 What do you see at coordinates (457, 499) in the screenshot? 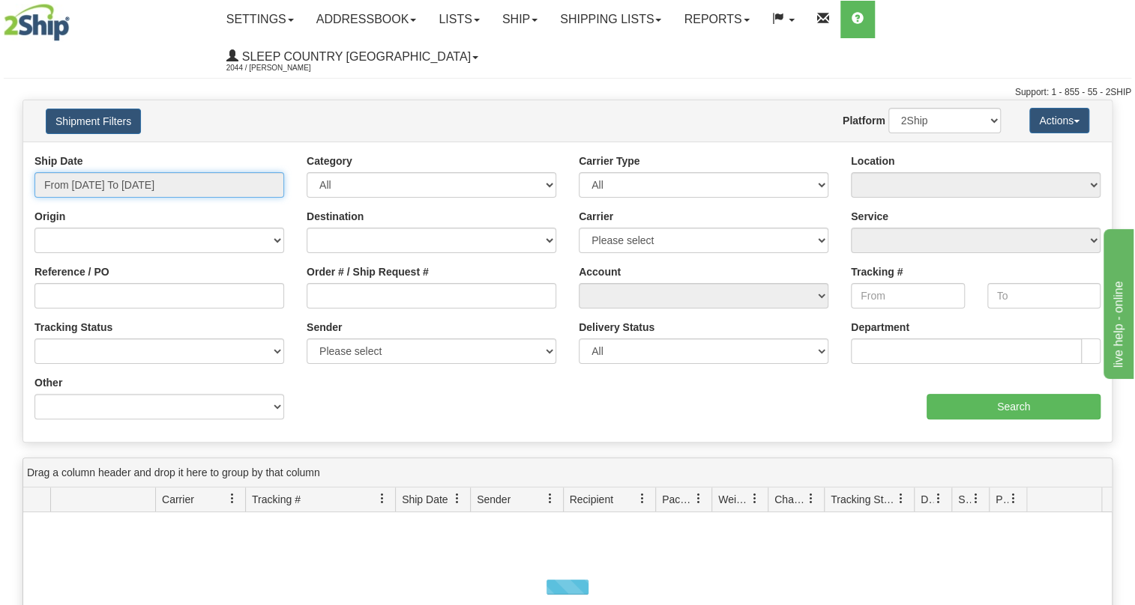
I see `a: Ship Date filter column settings` at bounding box center [457, 499].